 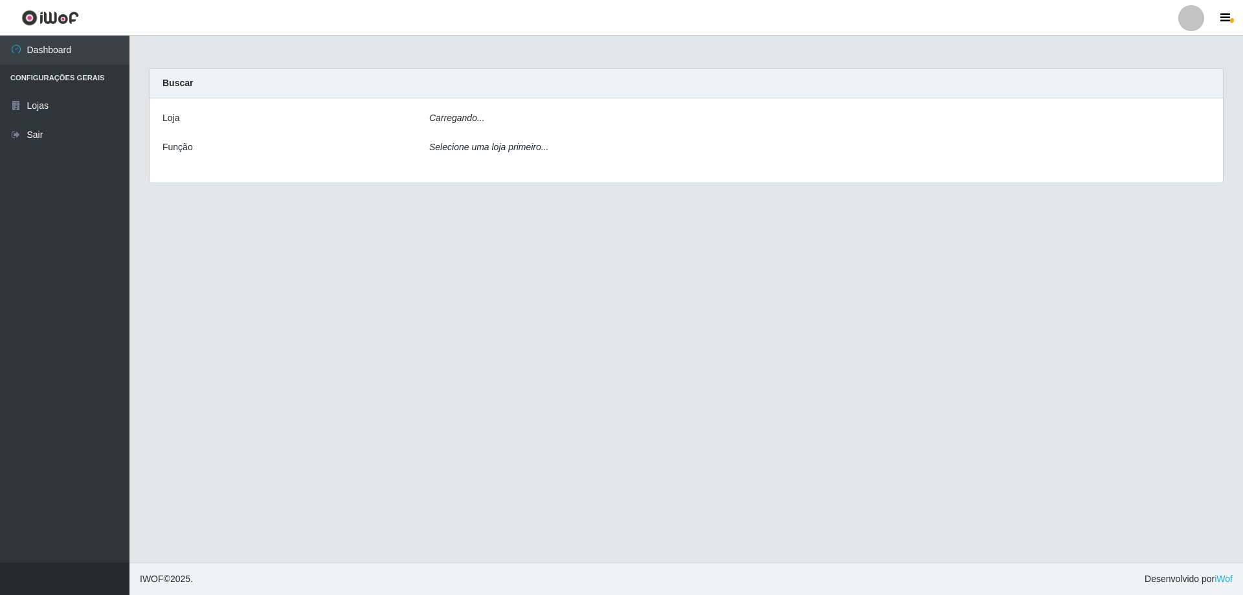 What do you see at coordinates (177, 83) in the screenshot?
I see `strong: Buscar` at bounding box center [177, 83].